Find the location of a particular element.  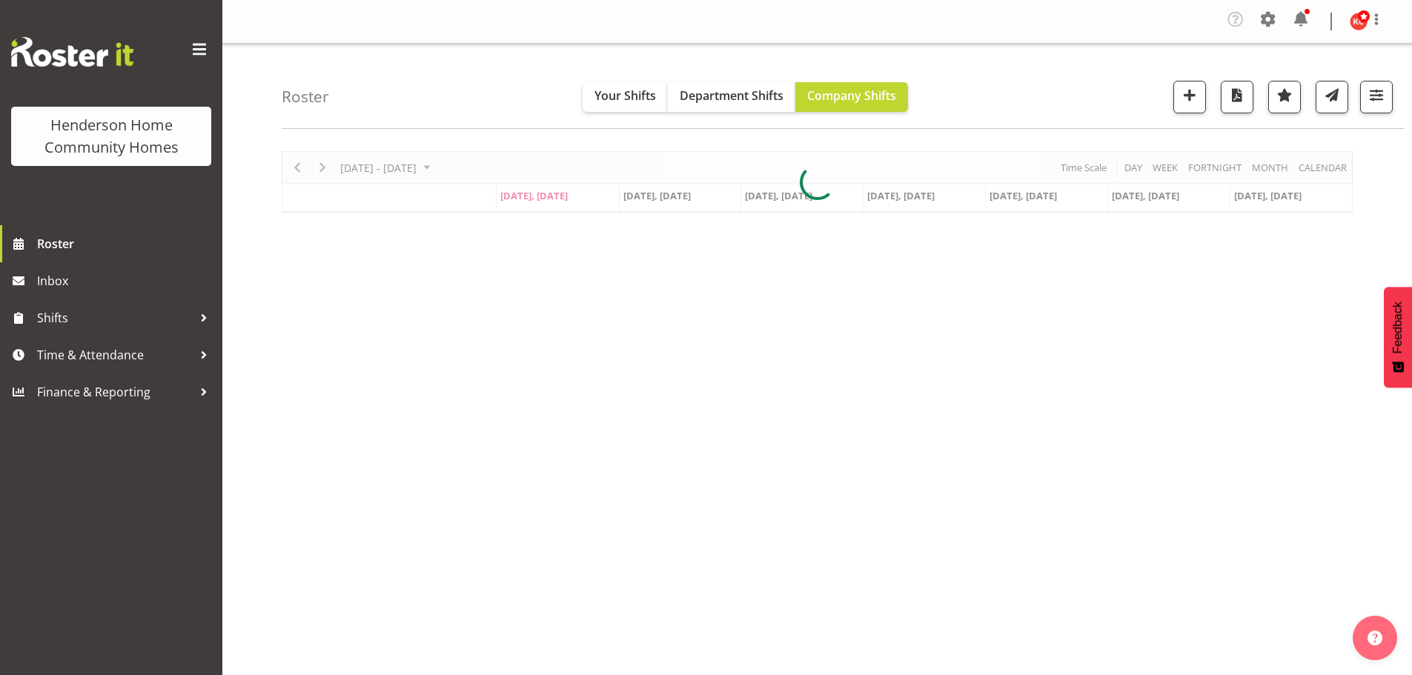

span: Your Shifts is located at coordinates (625, 96).